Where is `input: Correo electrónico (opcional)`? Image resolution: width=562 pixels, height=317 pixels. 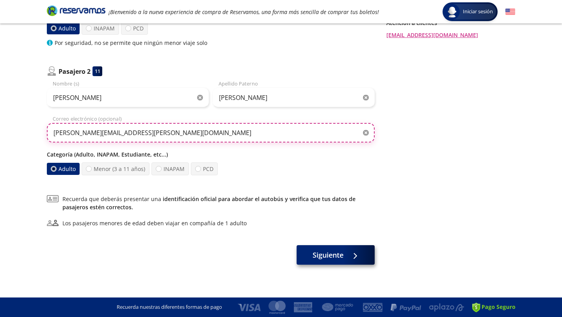 input: Correo electrónico (opcional) is located at coordinates (211, 133).